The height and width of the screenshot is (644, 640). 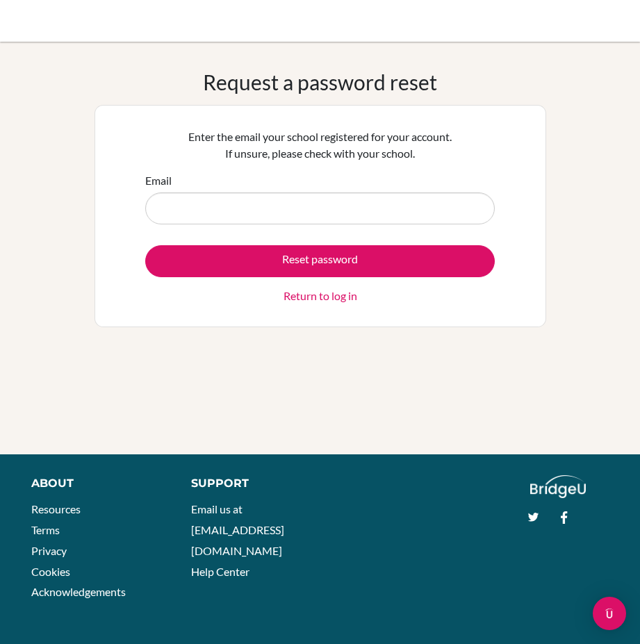 What do you see at coordinates (609, 614) in the screenshot?
I see `div: Open Intercom Messenger` at bounding box center [609, 614].